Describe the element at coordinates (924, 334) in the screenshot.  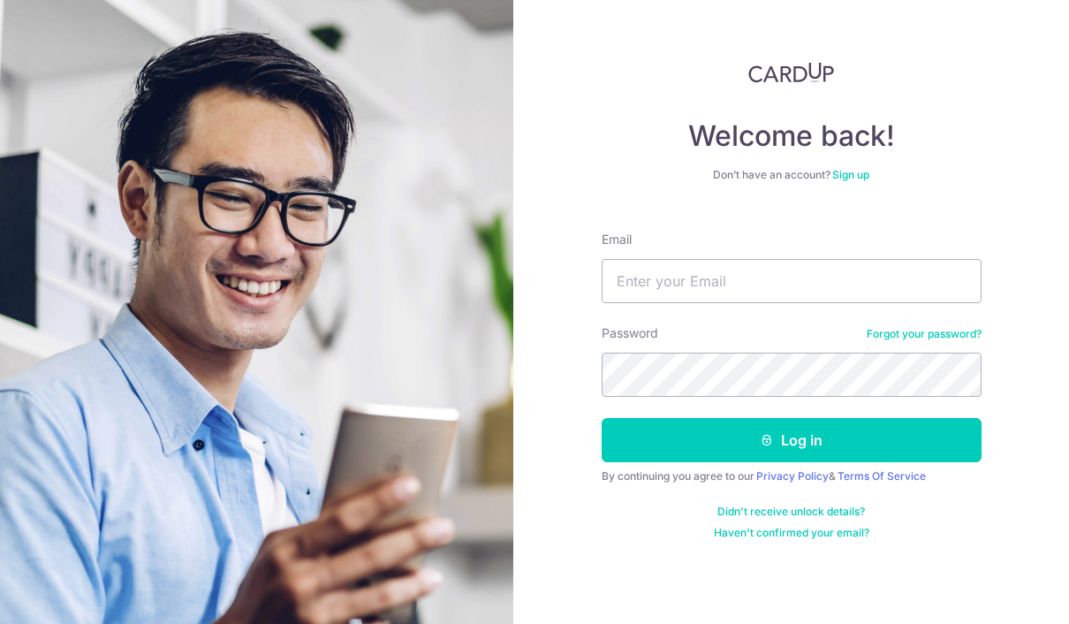
I see `a: Forgot your password?` at that location.